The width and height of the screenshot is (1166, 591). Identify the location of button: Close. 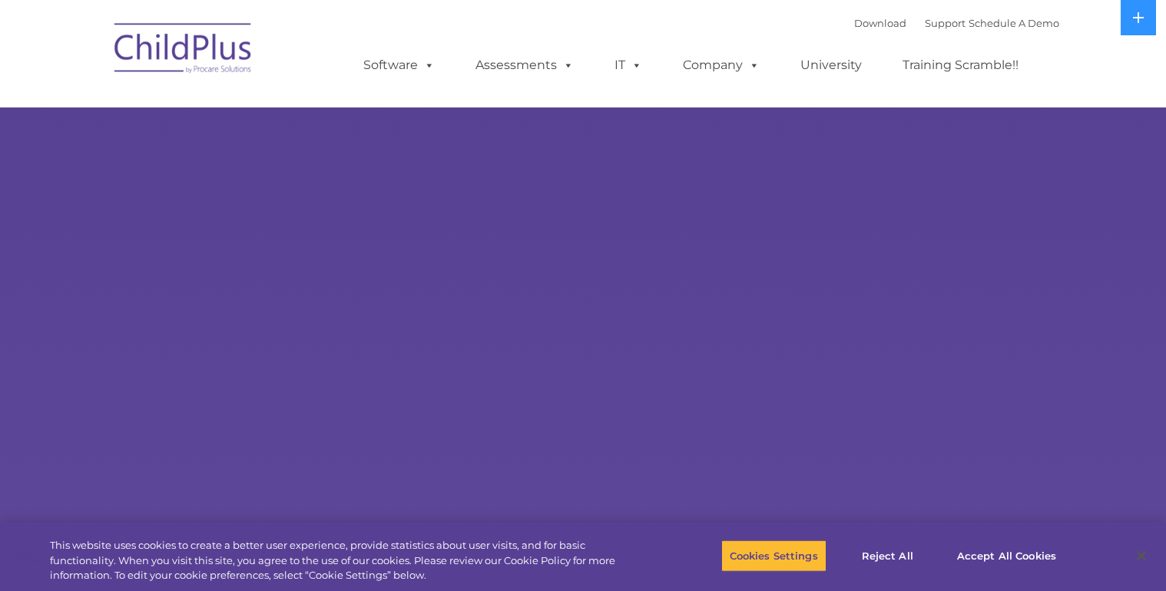
(1141, 556).